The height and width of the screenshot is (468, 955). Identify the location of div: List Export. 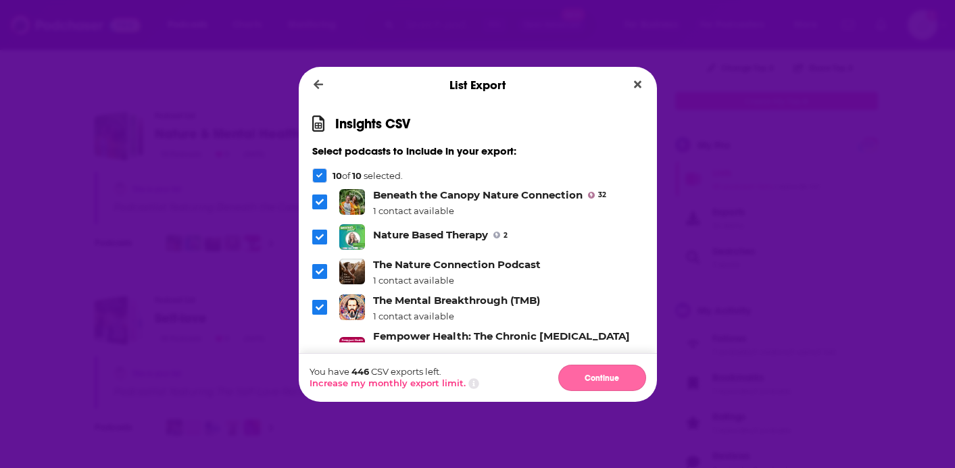
(478, 85).